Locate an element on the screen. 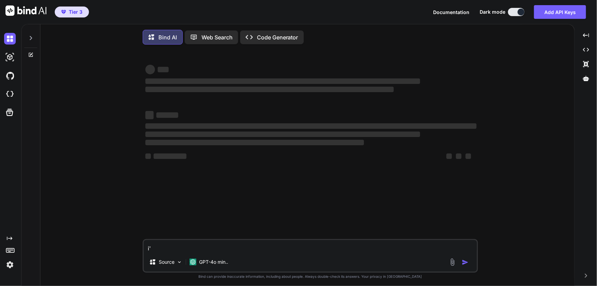  img: githubDark is located at coordinates (10, 76).